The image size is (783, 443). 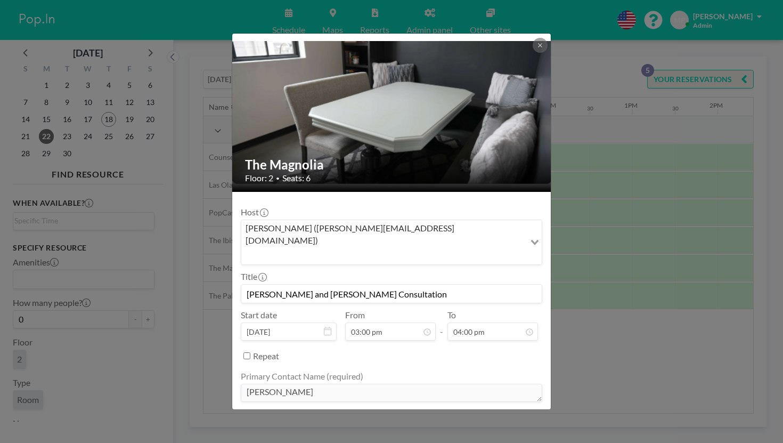 I want to click on label: To, so click(x=452, y=315).